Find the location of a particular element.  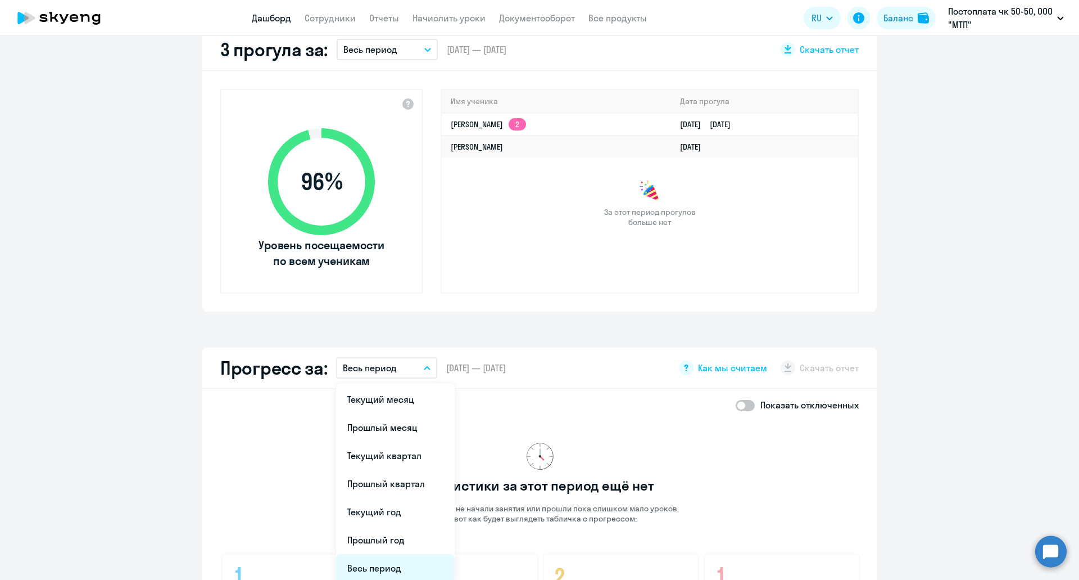

img: no-data is located at coordinates (540, 456).